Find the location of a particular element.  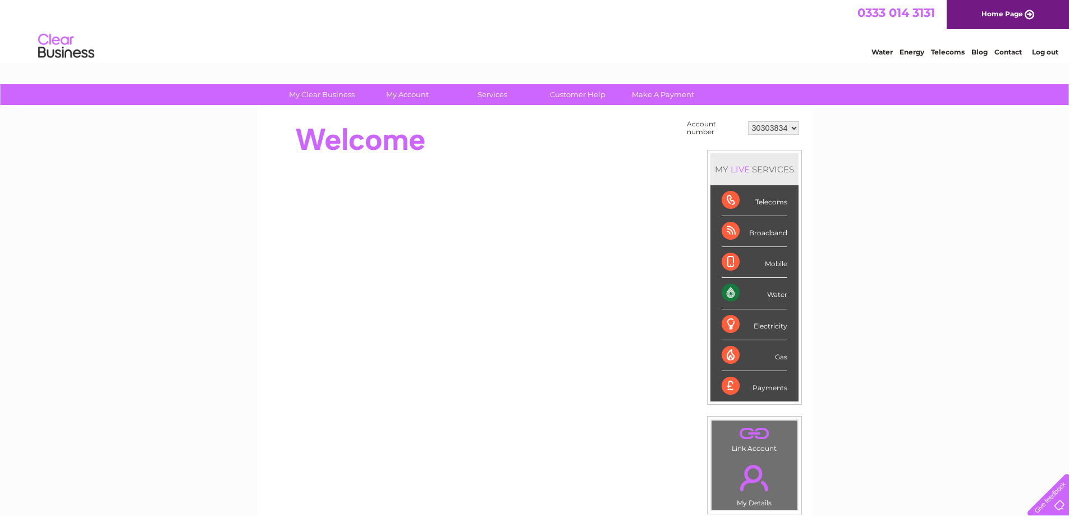

div: MY SERVICES is located at coordinates (754, 169).